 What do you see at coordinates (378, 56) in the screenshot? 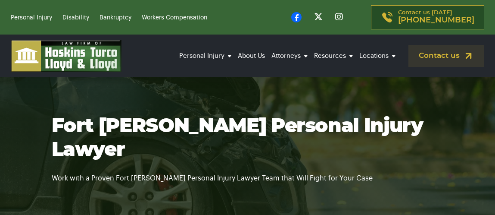
I see `a: Locations` at bounding box center [378, 56].